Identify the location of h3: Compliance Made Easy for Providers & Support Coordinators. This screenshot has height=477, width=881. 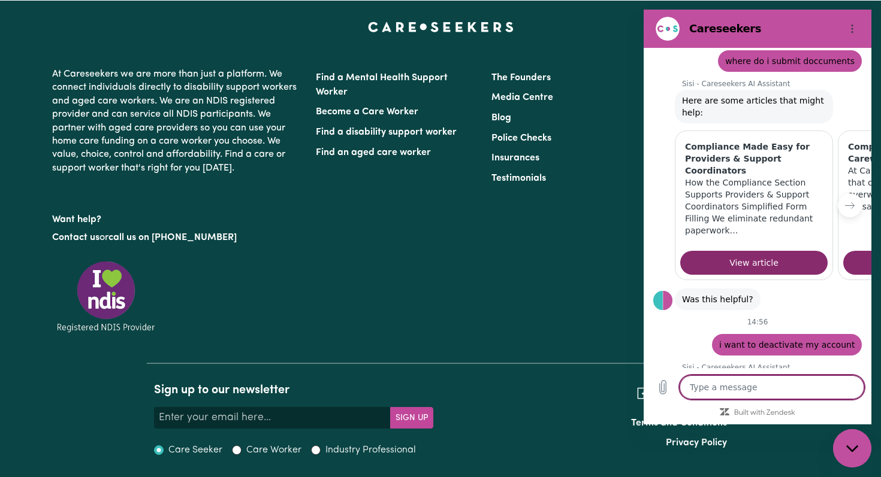
(110, 149).